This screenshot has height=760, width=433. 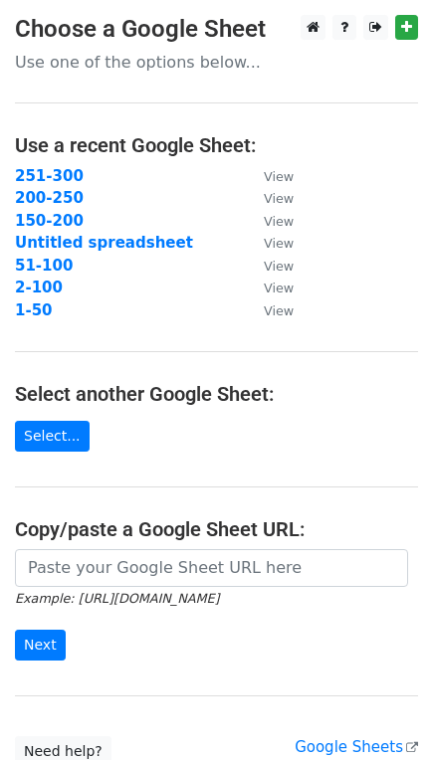 What do you see at coordinates (216, 29) in the screenshot?
I see `h3: Choose a Google Sheet` at bounding box center [216, 29].